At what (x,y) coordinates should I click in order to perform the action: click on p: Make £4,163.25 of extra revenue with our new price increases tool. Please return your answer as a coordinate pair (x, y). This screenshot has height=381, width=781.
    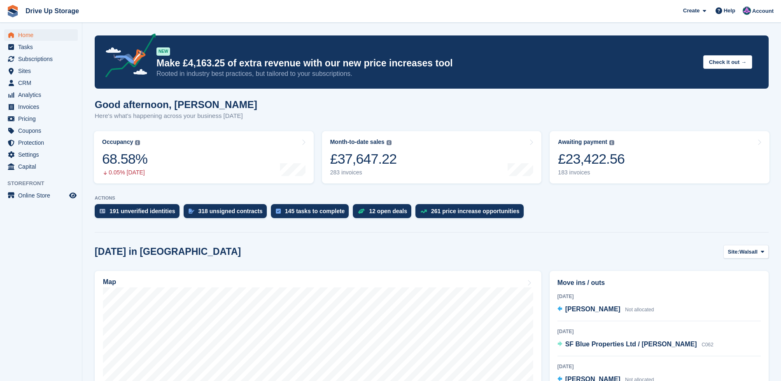
    Looking at the image, I should click on (427, 63).